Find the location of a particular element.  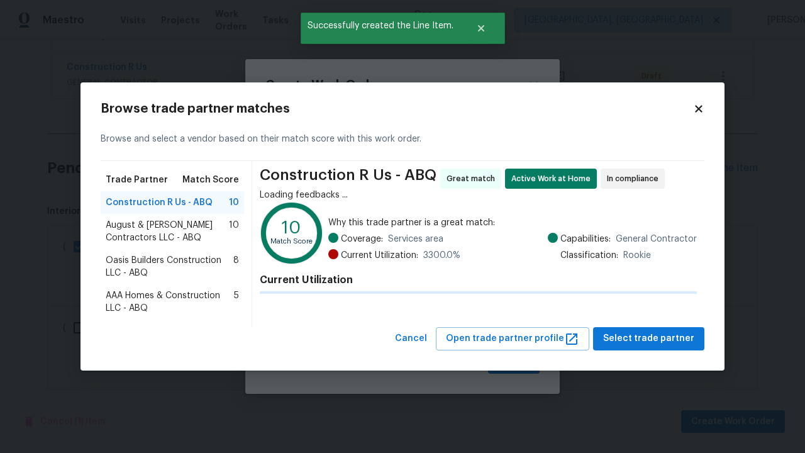

button: Select trade partner is located at coordinates (648, 338).